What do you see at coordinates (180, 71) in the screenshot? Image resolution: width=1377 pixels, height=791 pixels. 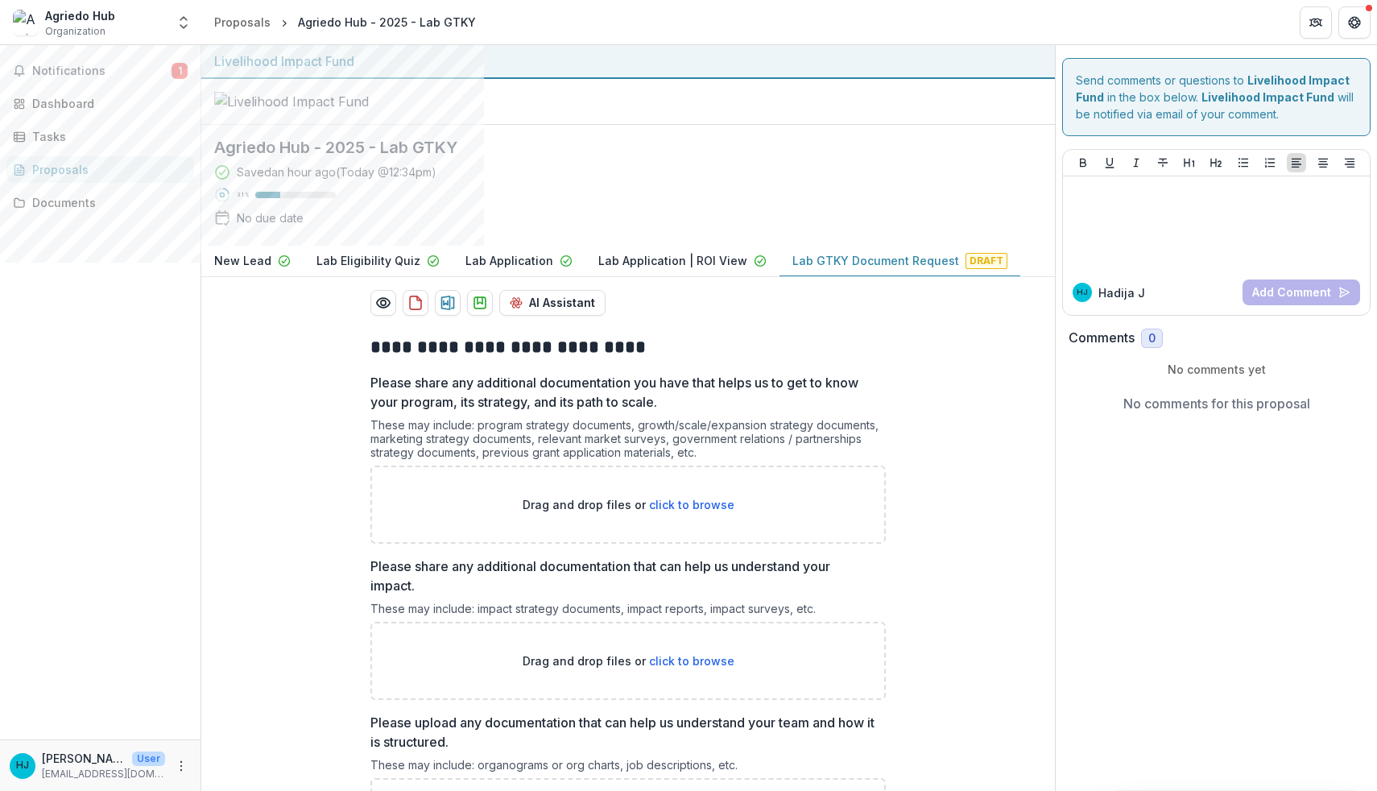 I see `span: 1` at bounding box center [180, 71].